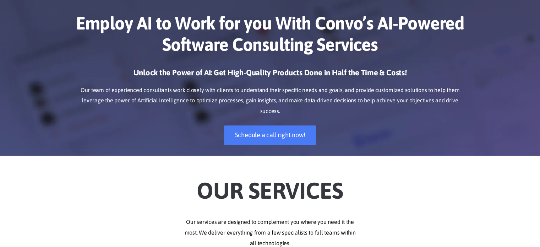 Image resolution: width=540 pixels, height=247 pixels. I want to click on h1: Employ AI to Work for you With Convo’s AI-Powered Software Consulting Services, so click(270, 36).